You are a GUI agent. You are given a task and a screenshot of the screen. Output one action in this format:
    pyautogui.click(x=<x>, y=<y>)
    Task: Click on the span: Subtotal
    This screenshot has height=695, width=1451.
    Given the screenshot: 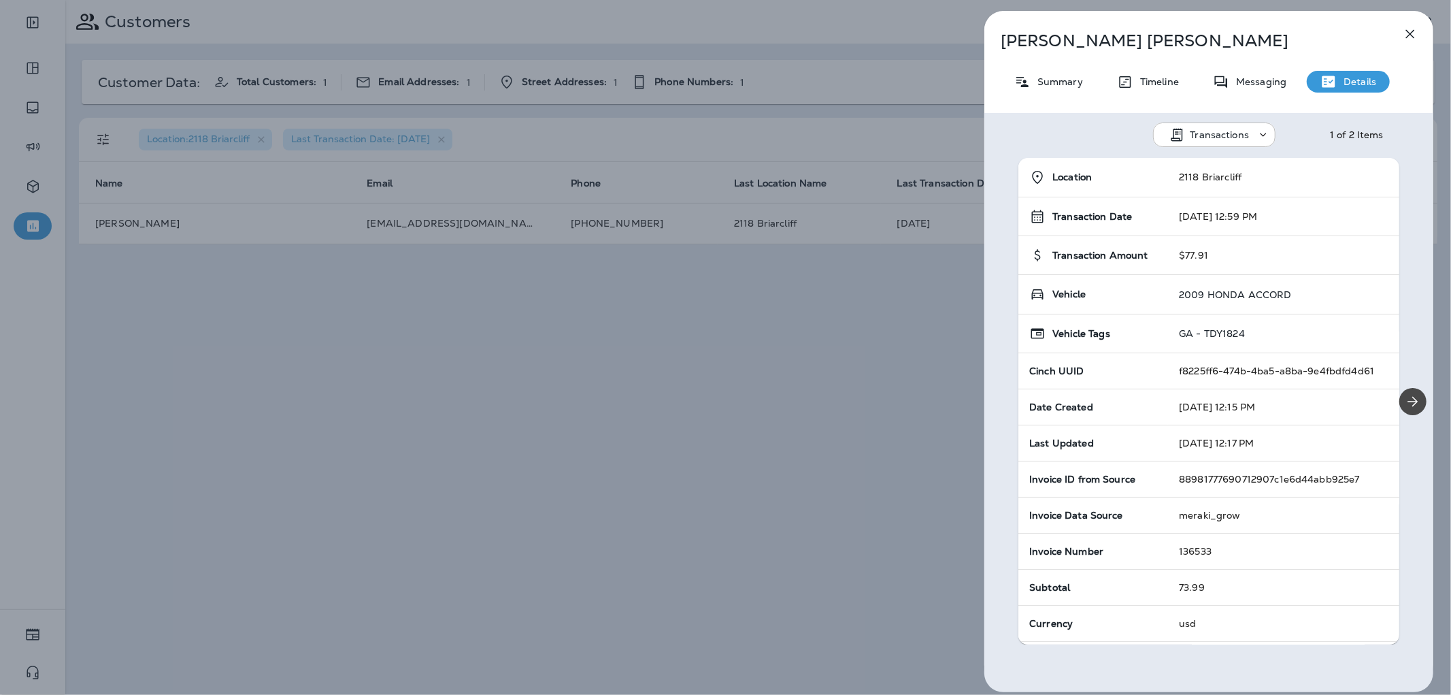 What is the action you would take?
    pyautogui.click(x=1050, y=587)
    